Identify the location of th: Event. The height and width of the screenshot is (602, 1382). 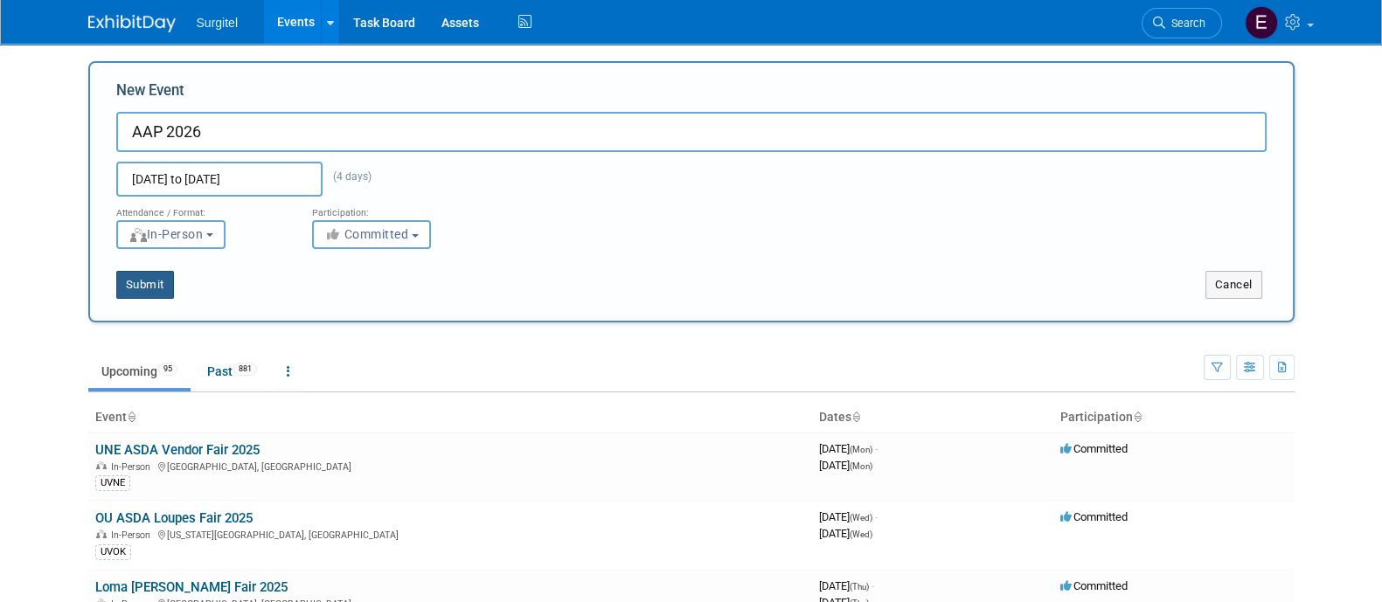
(450, 418).